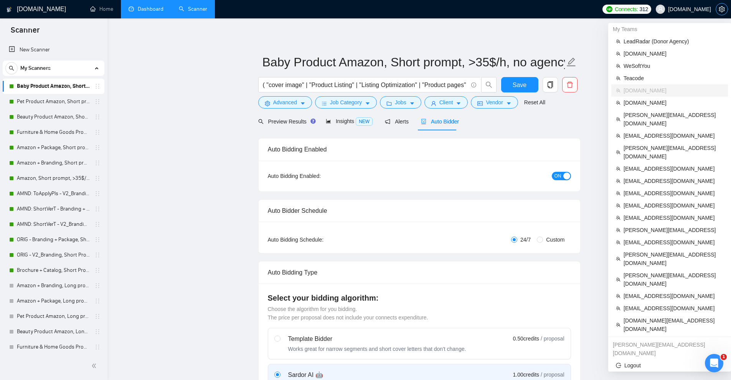 This screenshot has width=731, height=380. What do you see at coordinates (286, 122) in the screenshot?
I see `span: Preview Results` at bounding box center [286, 122].